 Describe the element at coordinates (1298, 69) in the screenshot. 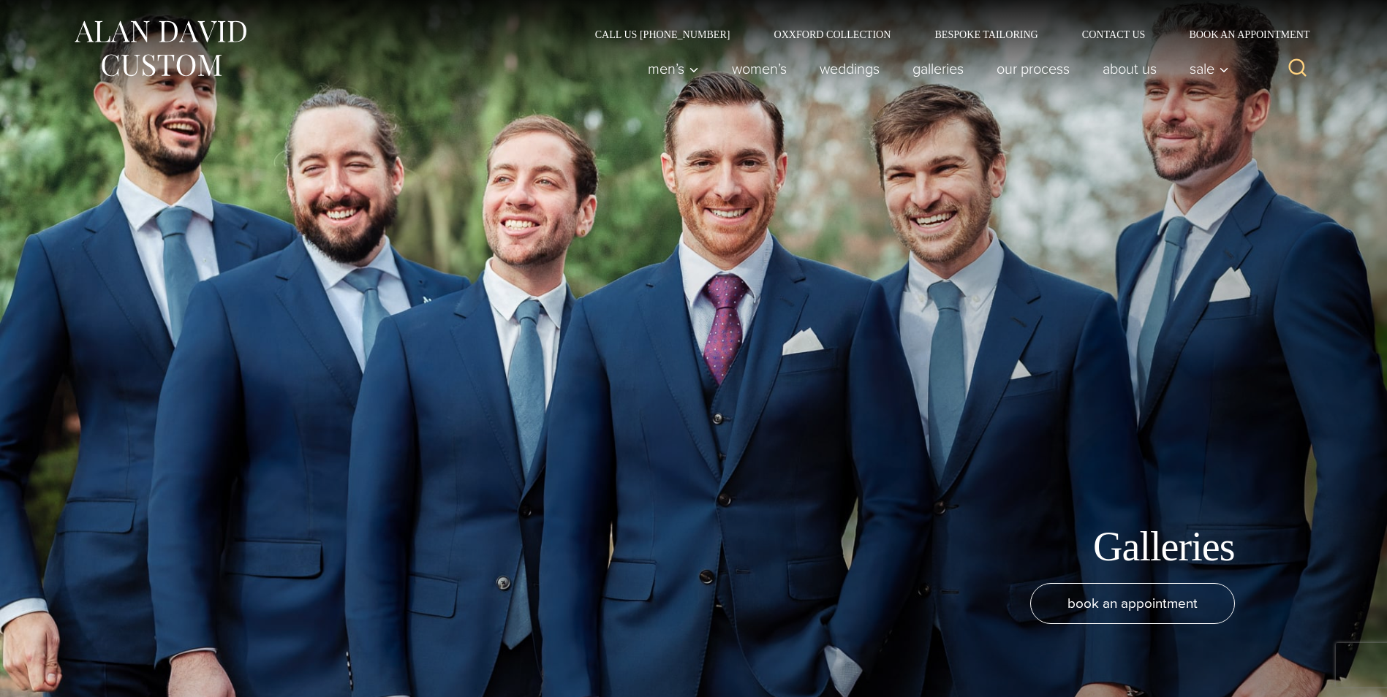

I see `button: View Search Form` at that location.